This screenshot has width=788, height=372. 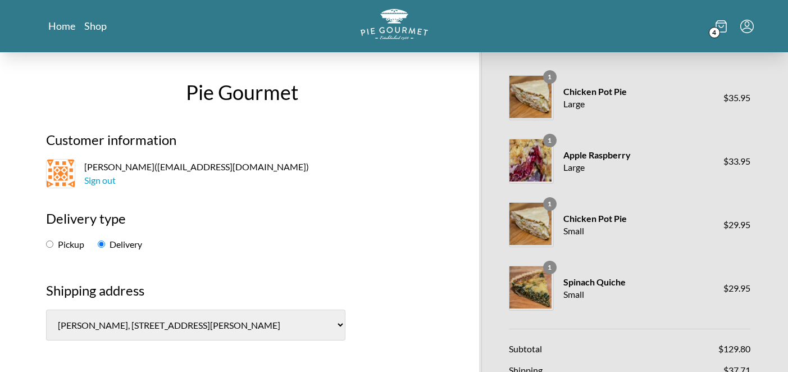 What do you see at coordinates (95, 26) in the screenshot?
I see `a: Shop` at bounding box center [95, 26].